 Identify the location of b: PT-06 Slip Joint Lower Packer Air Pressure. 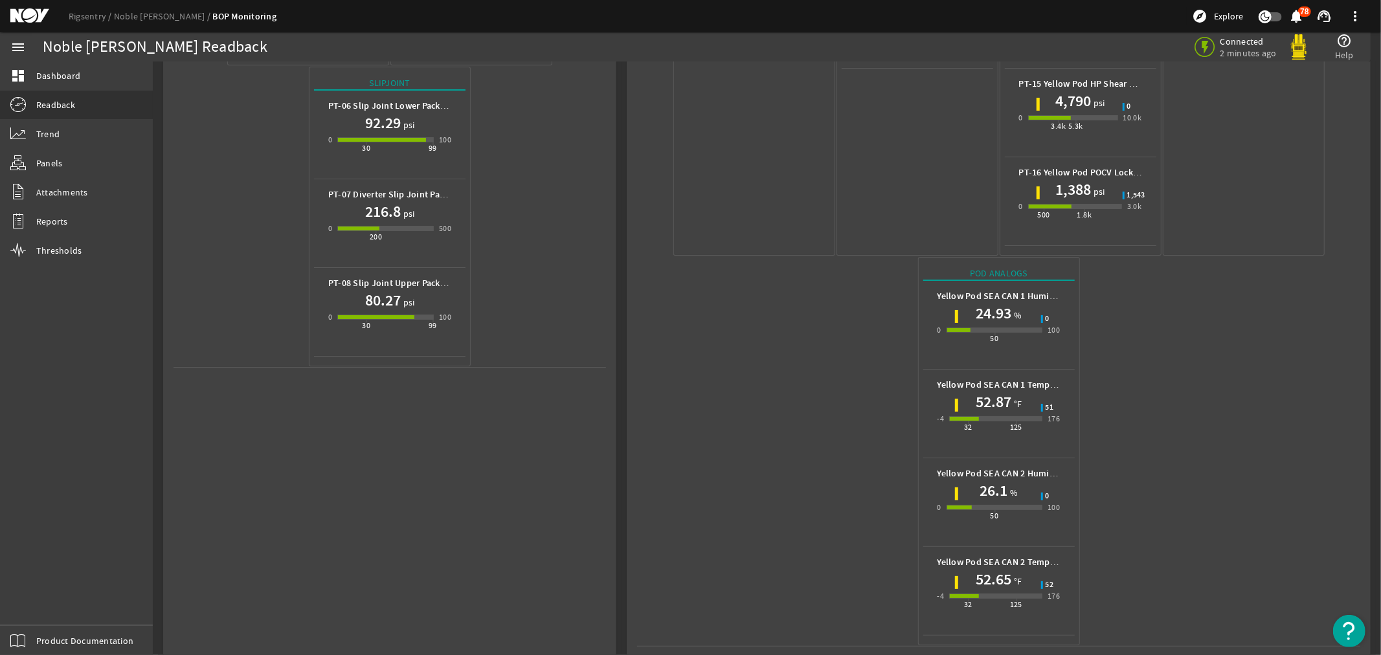
(414, 106).